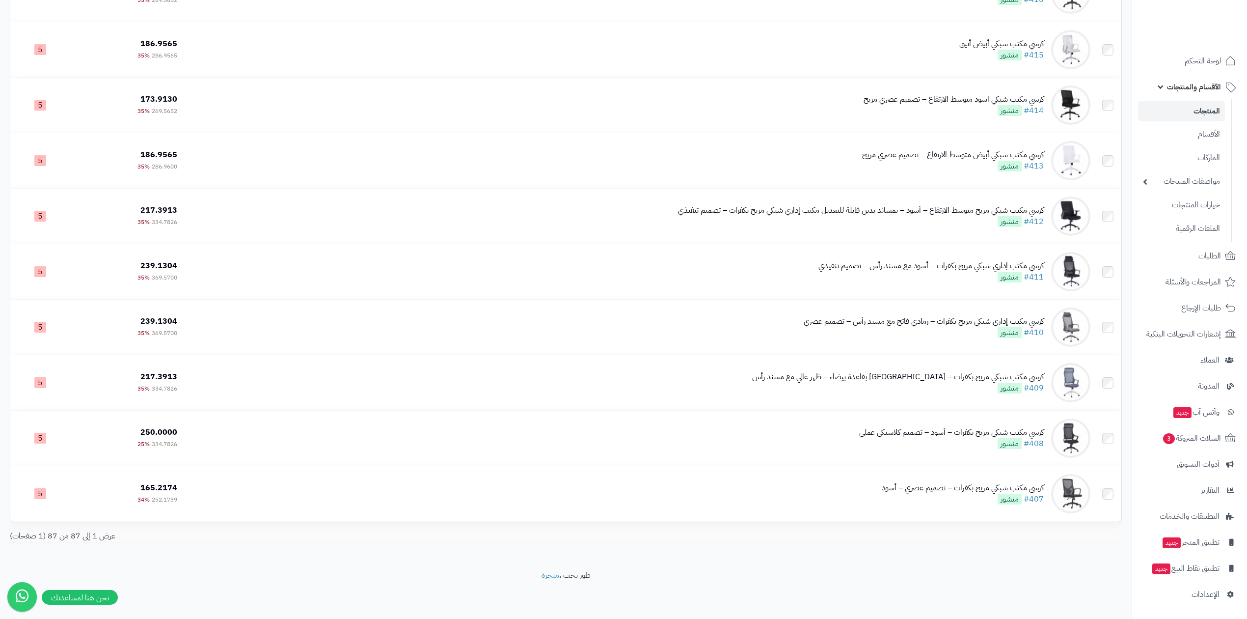 This screenshot has height=619, width=1247. Describe the element at coordinates (1181, 111) in the screenshot. I see `a: المنتجات` at that location.